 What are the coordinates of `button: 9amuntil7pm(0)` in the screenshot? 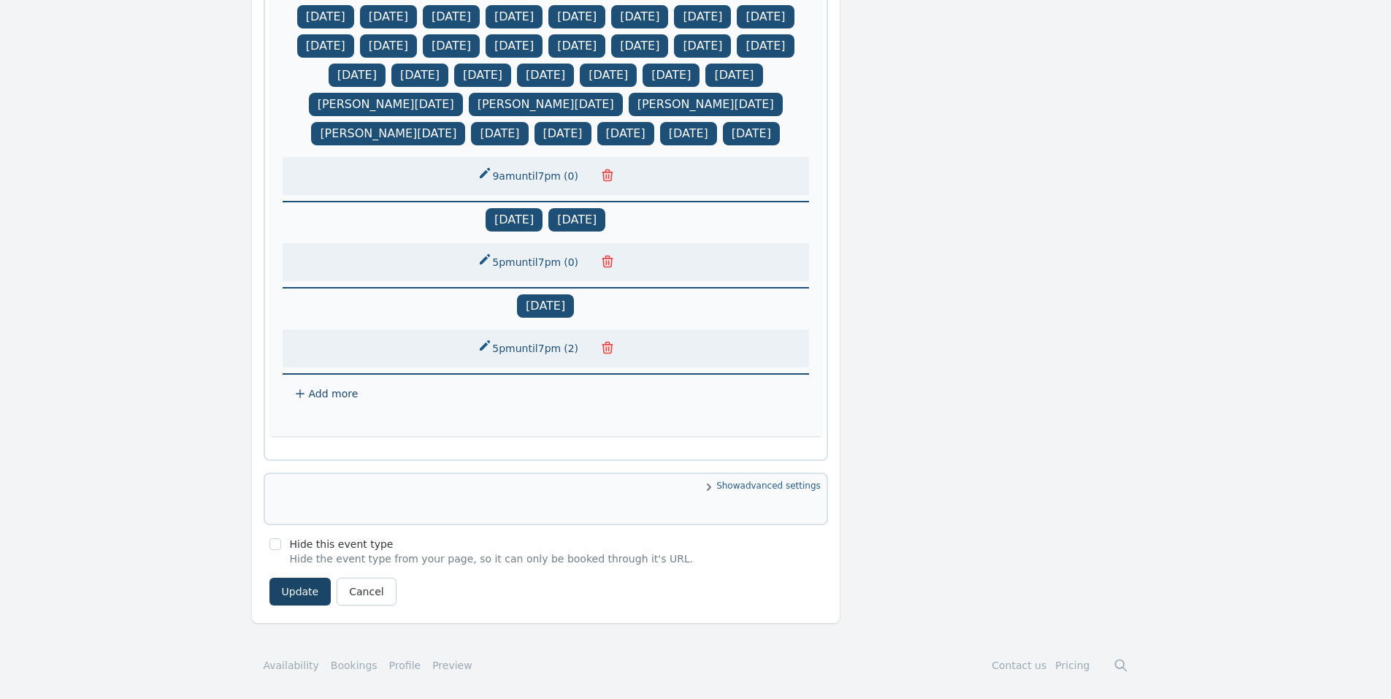 It's located at (529, 176).